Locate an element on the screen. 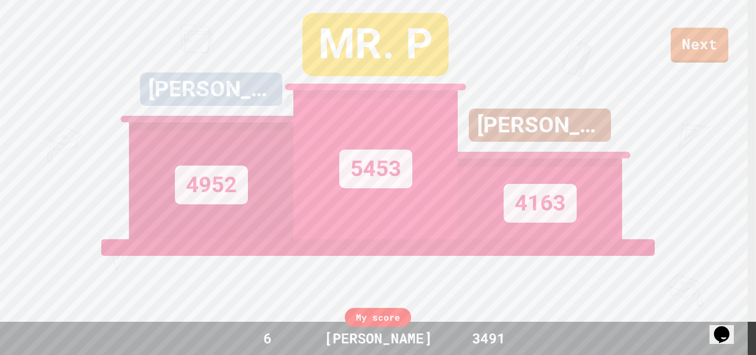 The image size is (756, 355). div: MR. P is located at coordinates (375, 44).